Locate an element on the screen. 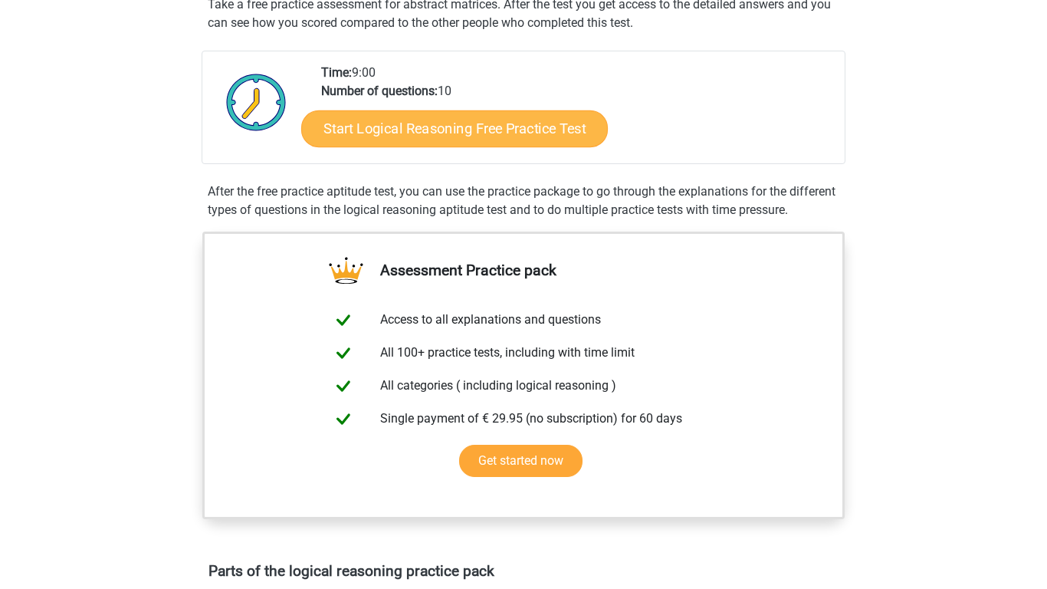  div: After the free practice aptitude test, you can use the practice package to go through the explana... is located at coordinates (524, 201).